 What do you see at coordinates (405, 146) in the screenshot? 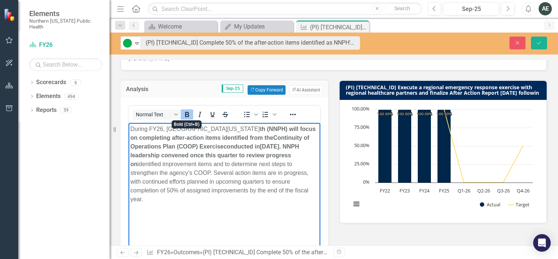
I see `path: FY23, 100. Actual.` at bounding box center [405, 146].